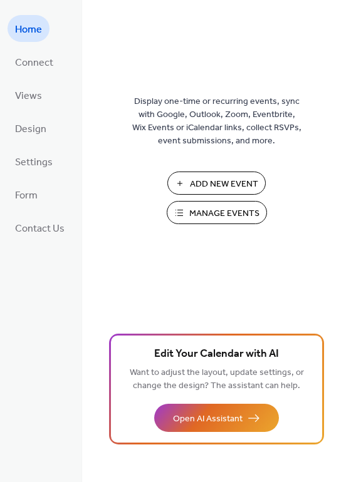 The image size is (351, 482). What do you see at coordinates (31, 128) in the screenshot?
I see `a: Design` at bounding box center [31, 128].